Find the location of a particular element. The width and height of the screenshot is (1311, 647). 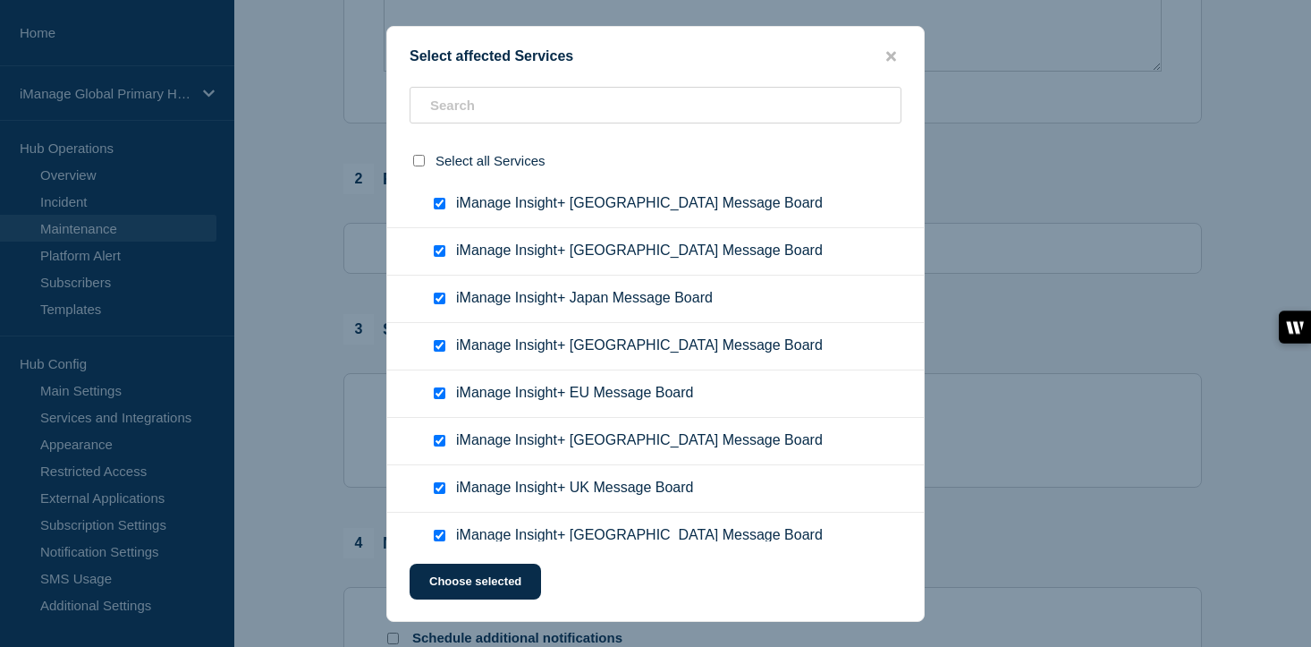

input: Search is located at coordinates (656, 105).